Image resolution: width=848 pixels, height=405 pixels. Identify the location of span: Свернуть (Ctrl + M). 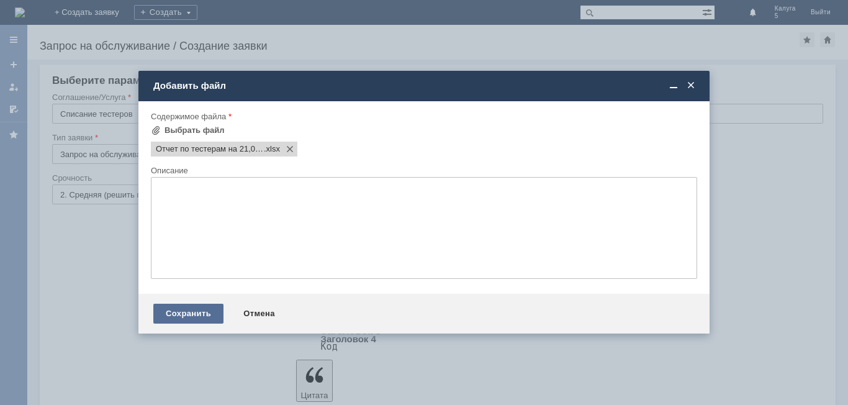
(674, 86).